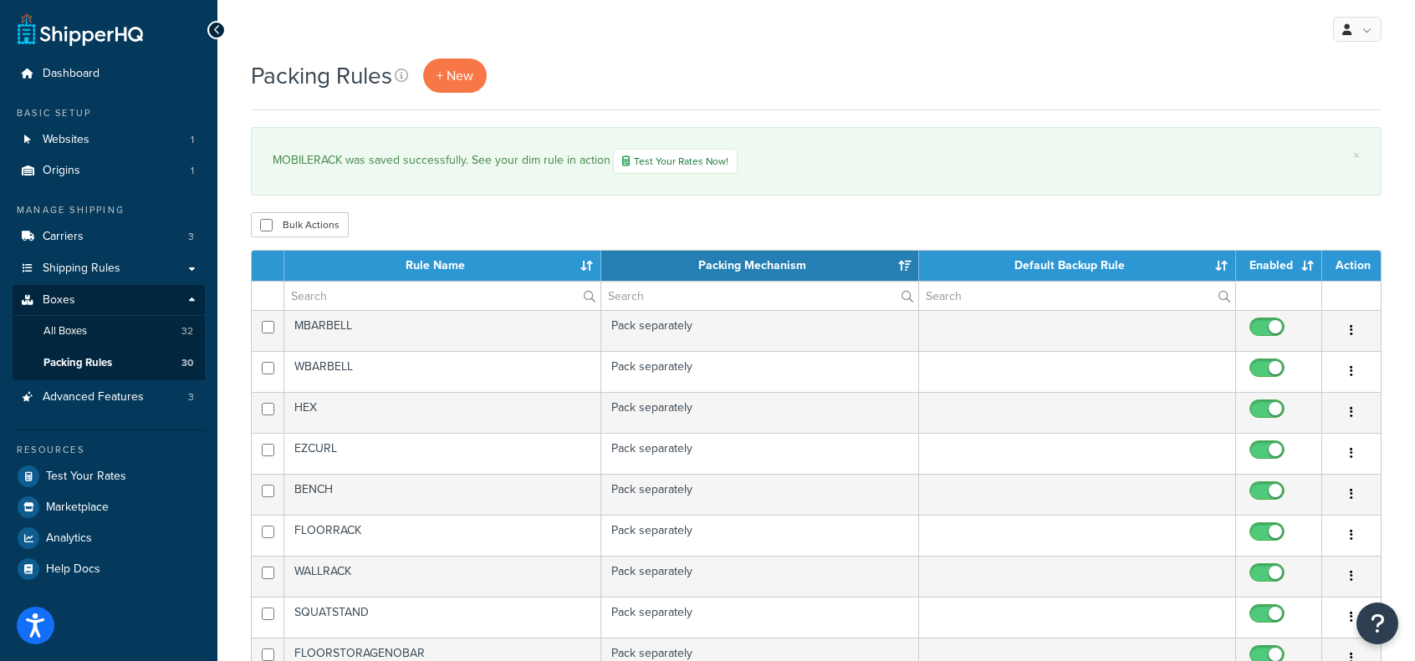 Image resolution: width=1415 pixels, height=661 pixels. Describe the element at coordinates (59, 300) in the screenshot. I see `span: Boxes` at that location.